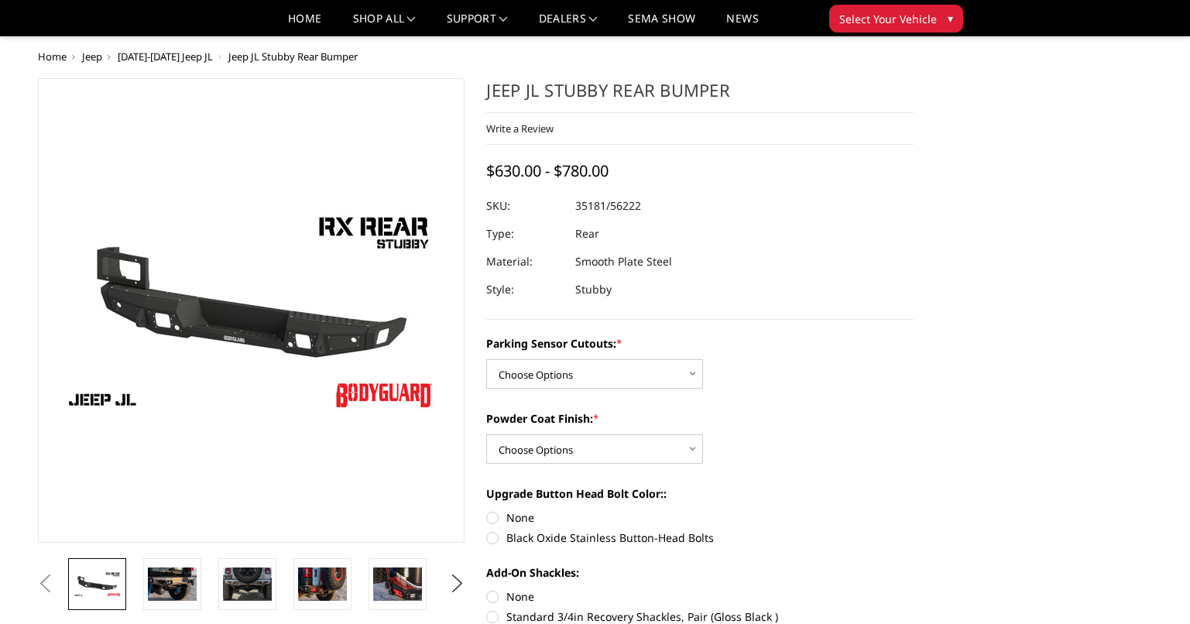 This screenshot has height=624, width=1190. Describe the element at coordinates (46, 584) in the screenshot. I see `button: Previous` at that location.